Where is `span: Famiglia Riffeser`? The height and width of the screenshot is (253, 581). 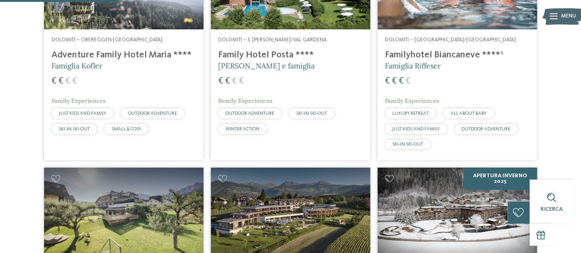
span: Famiglia Riffeser is located at coordinates (413, 66).